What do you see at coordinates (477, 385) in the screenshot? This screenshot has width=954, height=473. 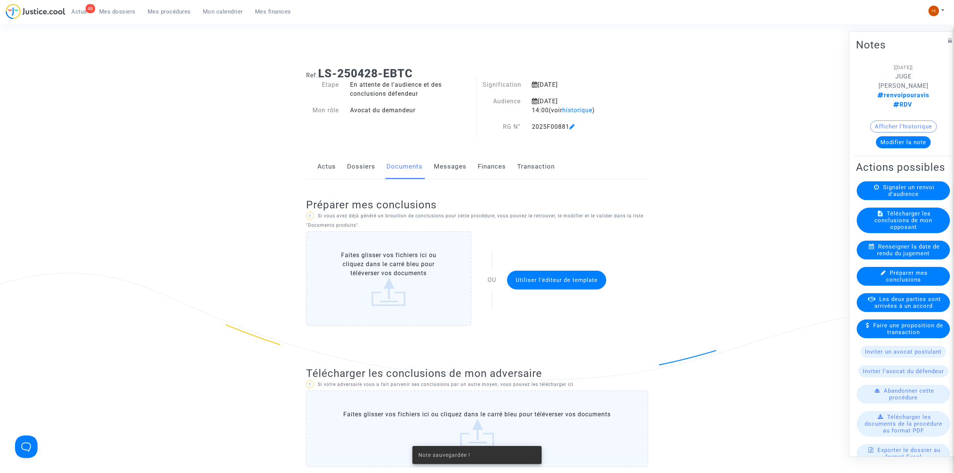 I see `p: Si votre adversaire vous a fait parvenir ses conclusions par un autre moyen, vous pouvez les télé...` at bounding box center [477, 385].